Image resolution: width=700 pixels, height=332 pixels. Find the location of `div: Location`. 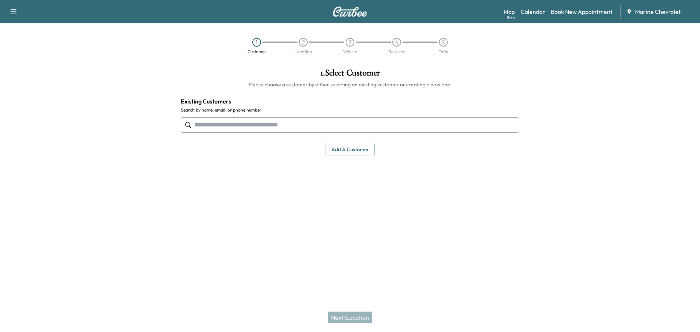

div: Location is located at coordinates (303, 52).